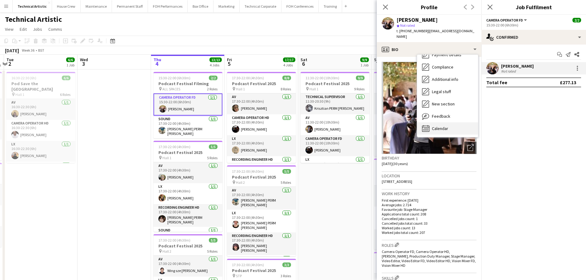  What do you see at coordinates (335, 118) in the screenshot?
I see `app-job-card: 11:30-22:00 (10h30m)9/9Podcast Festival 2025 Hall 19 RolesTechnical Supervisor1/111:30-20:30 (9h)...` at bounding box center [335, 118].